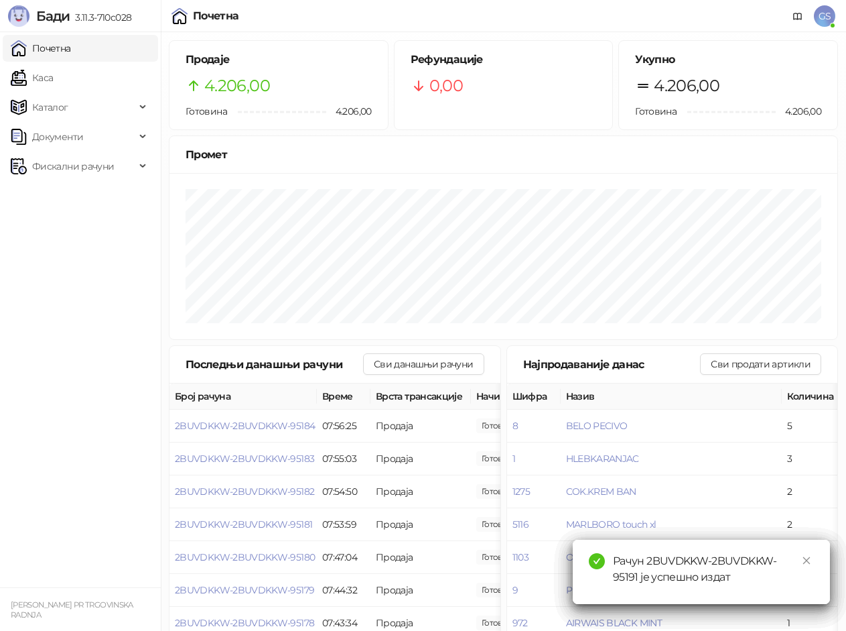  Describe the element at coordinates (245, 426) in the screenshot. I see `button: 2BUVDKKW-2BUVDKKW-95184` at that location.